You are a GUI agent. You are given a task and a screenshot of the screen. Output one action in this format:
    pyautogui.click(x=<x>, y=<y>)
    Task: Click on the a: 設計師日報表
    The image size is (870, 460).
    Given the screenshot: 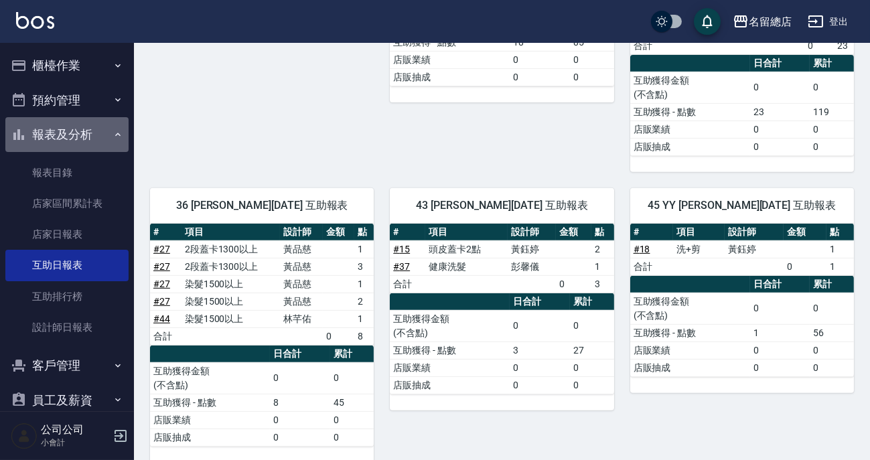 What is the action you would take?
    pyautogui.click(x=67, y=327)
    